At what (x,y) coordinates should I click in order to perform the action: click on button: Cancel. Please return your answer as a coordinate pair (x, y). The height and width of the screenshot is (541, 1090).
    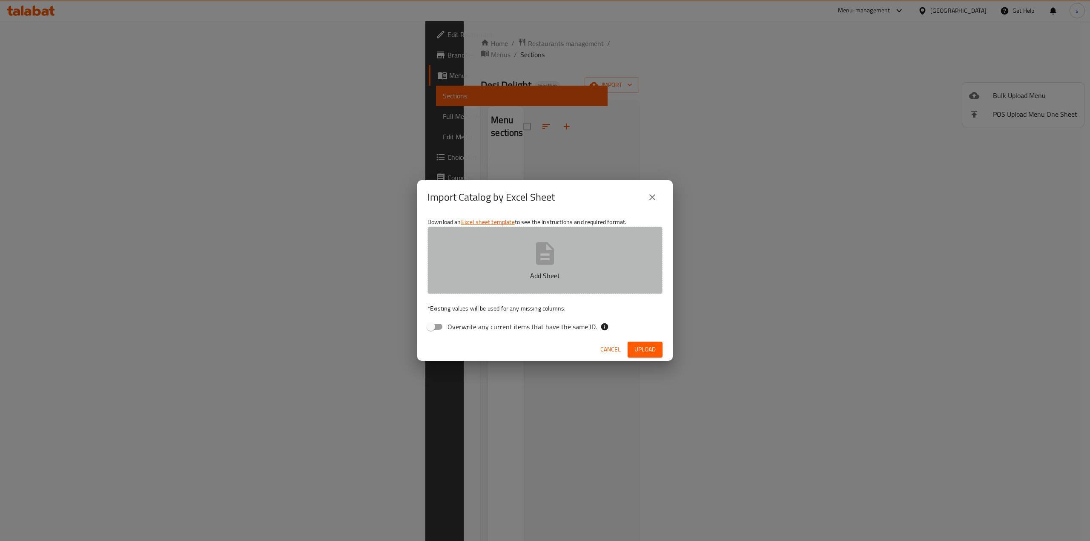
    Looking at the image, I should click on (611, 349).